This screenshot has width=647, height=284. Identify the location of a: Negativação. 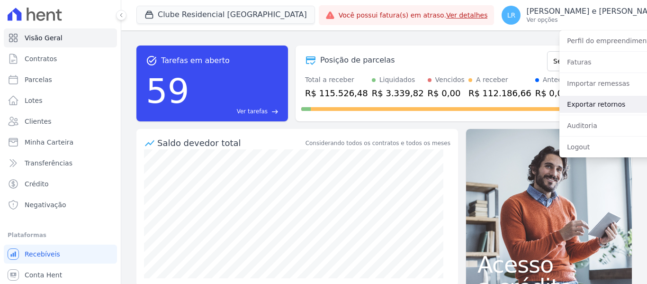
(60, 205).